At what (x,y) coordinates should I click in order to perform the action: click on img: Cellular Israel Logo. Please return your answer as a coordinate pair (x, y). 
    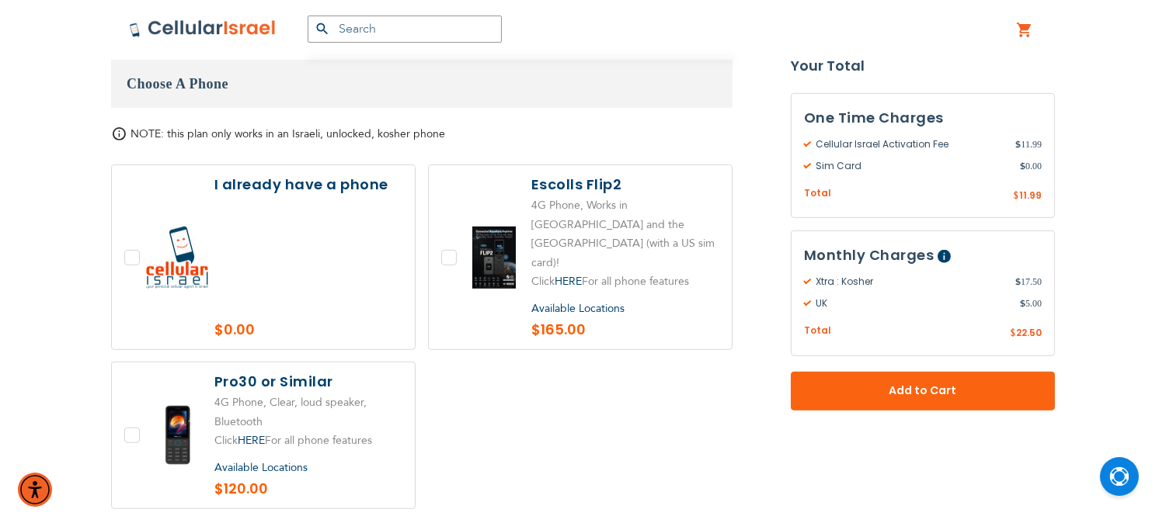
    Looking at the image, I should click on (203, 29).